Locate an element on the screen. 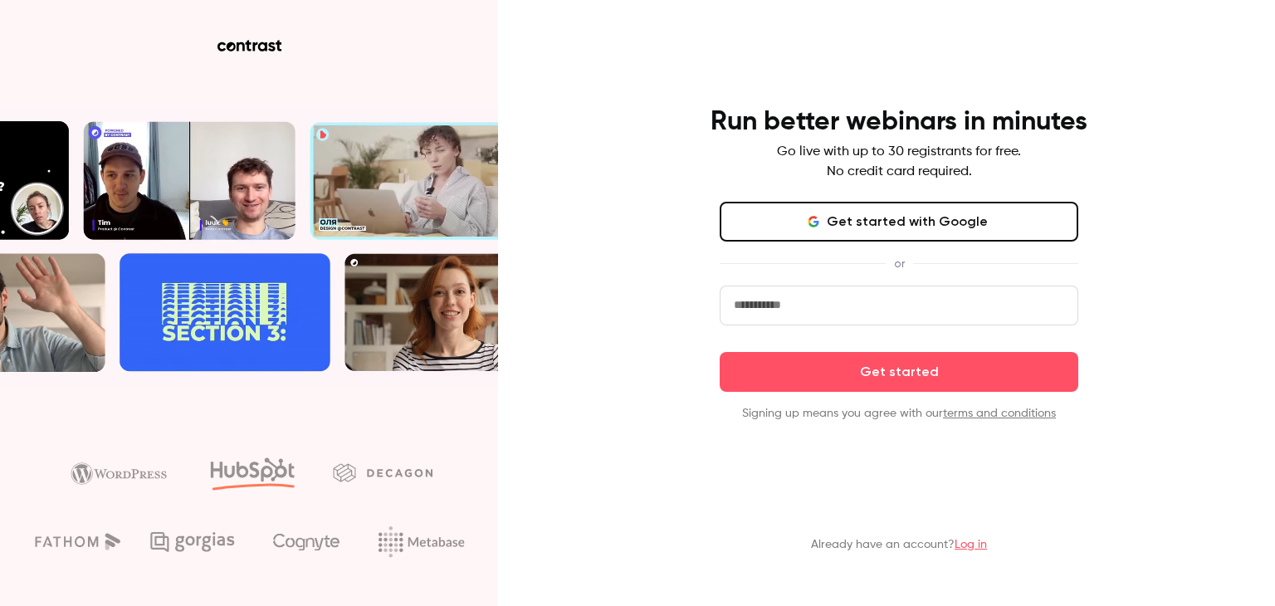 The image size is (1275, 606). a: Log in is located at coordinates (971, 545).